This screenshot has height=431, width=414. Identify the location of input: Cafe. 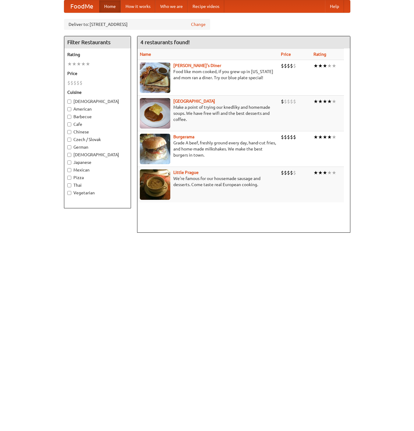
(69, 124).